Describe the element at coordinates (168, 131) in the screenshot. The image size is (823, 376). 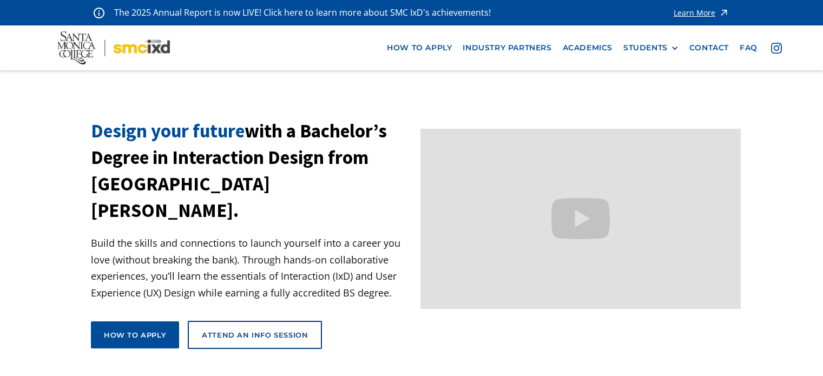
I see `span: Design your future` at that location.